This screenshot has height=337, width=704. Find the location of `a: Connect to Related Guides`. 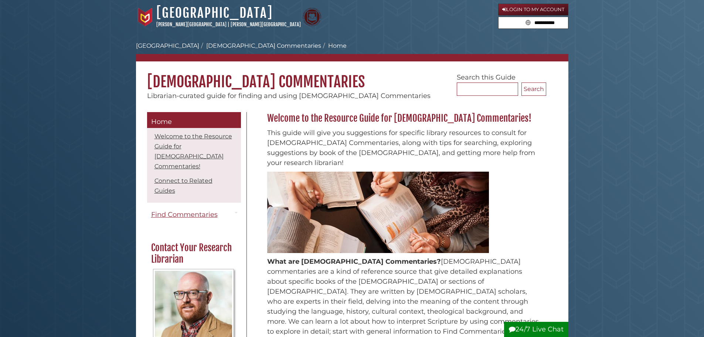

a: Connect to Related Guides is located at coordinates (183, 186).